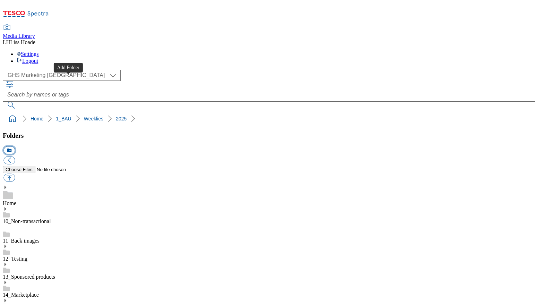 The width and height of the screenshot is (538, 304). What do you see at coordinates (29, 276) in the screenshot?
I see `a: 13_Sponsored products` at bounding box center [29, 276].